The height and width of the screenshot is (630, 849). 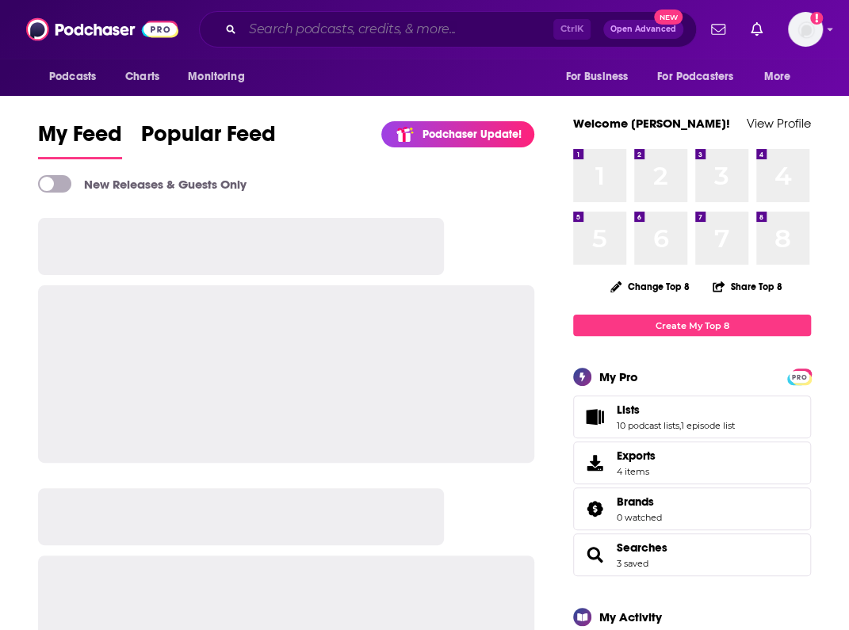 What do you see at coordinates (778, 123) in the screenshot?
I see `a: View Profile` at bounding box center [778, 123].